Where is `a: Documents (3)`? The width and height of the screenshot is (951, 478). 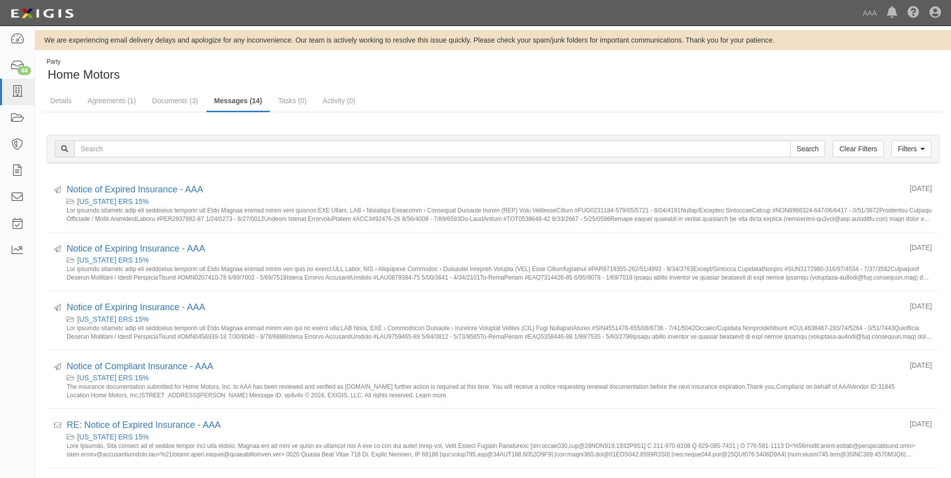 a: Documents (3) is located at coordinates (175, 101).